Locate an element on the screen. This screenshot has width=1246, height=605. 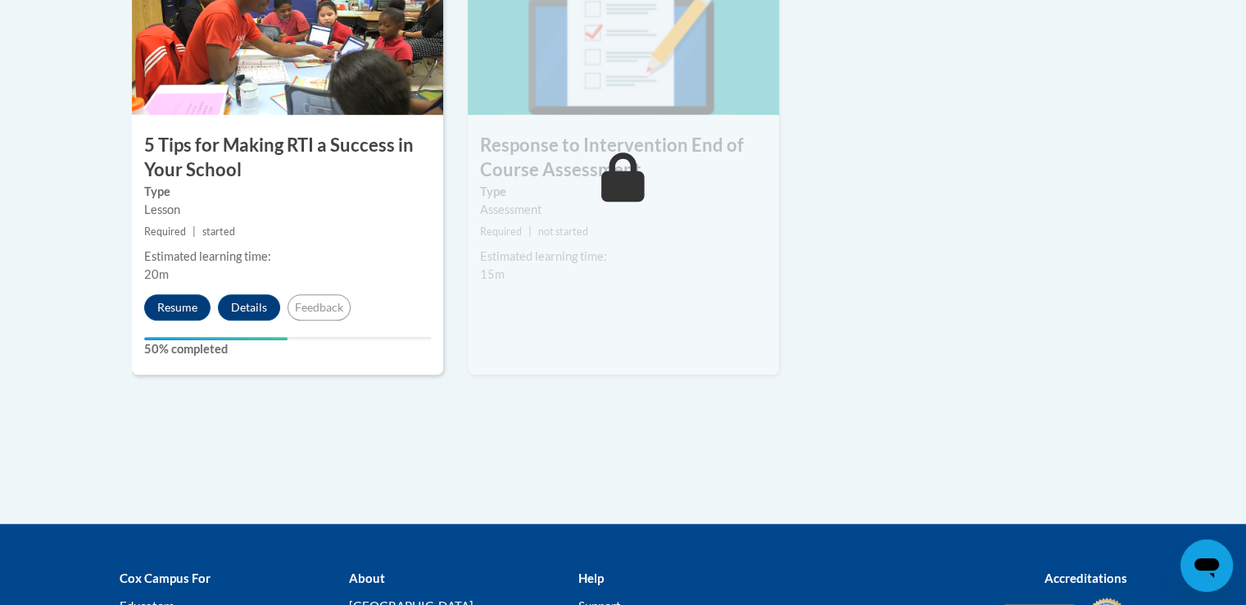
button: Details is located at coordinates (249, 307).